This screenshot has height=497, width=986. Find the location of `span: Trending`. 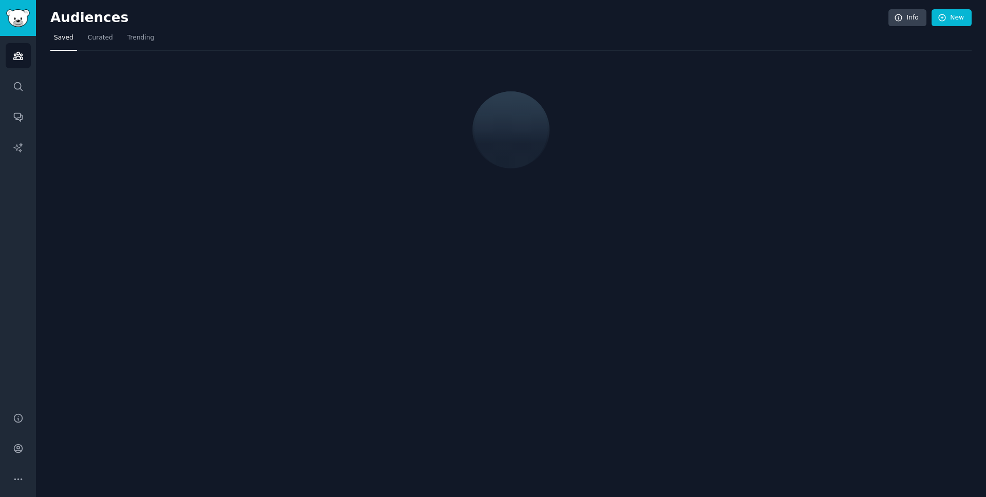

span: Trending is located at coordinates (141, 38).